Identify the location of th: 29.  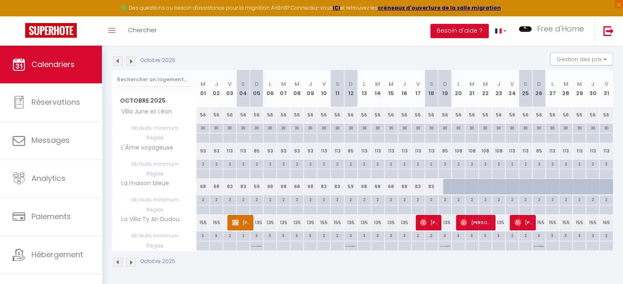
(579, 88).